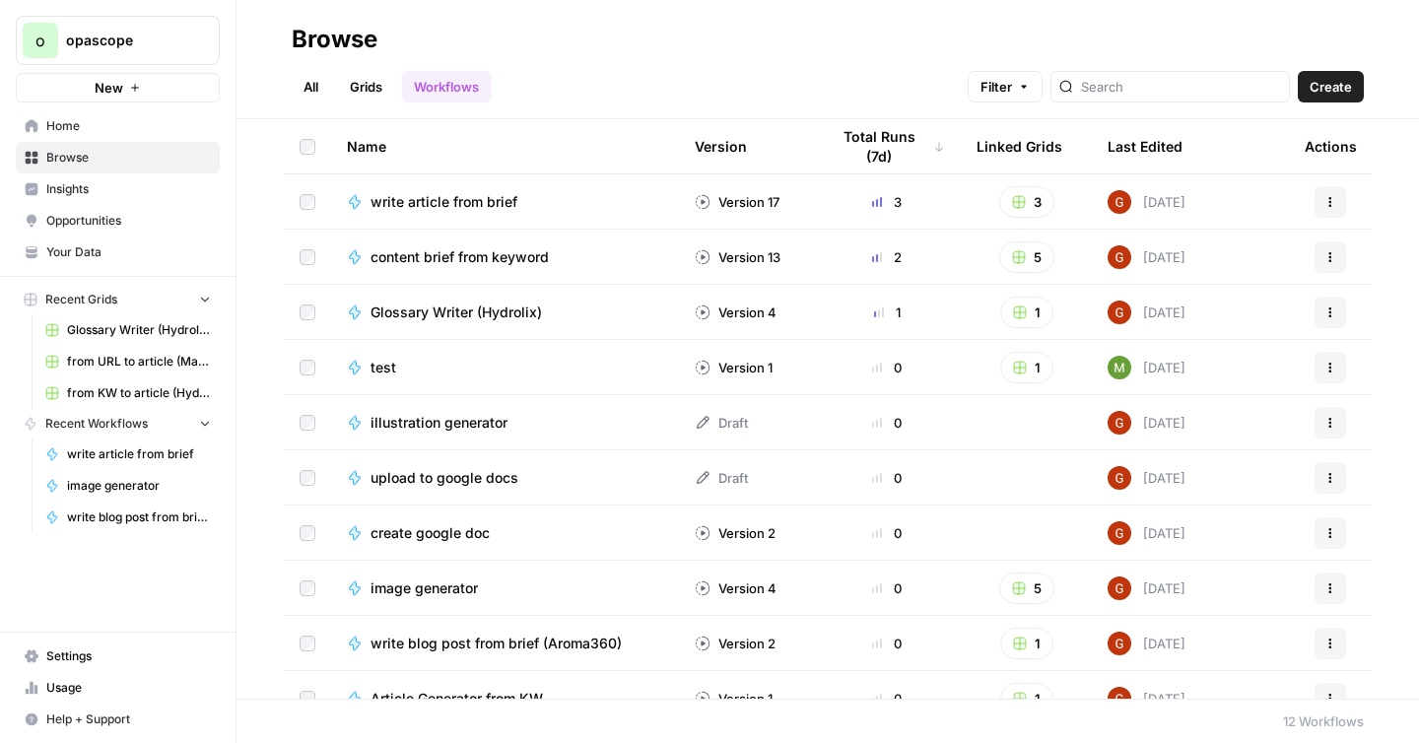 The width and height of the screenshot is (1419, 743). Describe the element at coordinates (108, 88) in the screenshot. I see `span: New` at that location.